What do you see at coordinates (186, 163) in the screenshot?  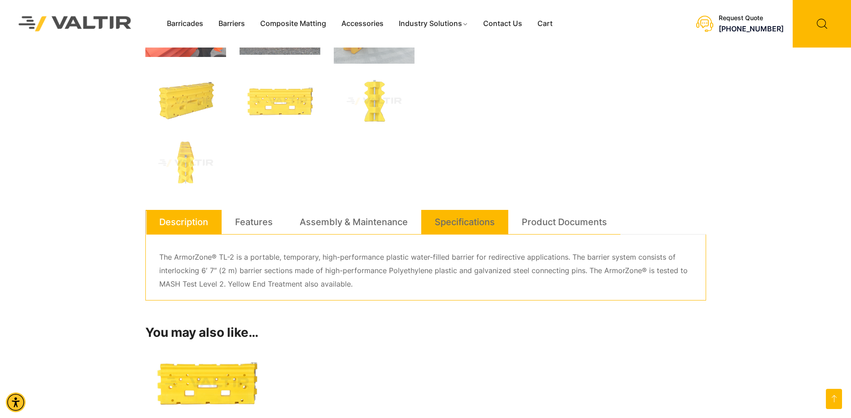 I see `img: A stack of yellow interlocking traffic barriers with metal connectors for stability.` at bounding box center [186, 163].